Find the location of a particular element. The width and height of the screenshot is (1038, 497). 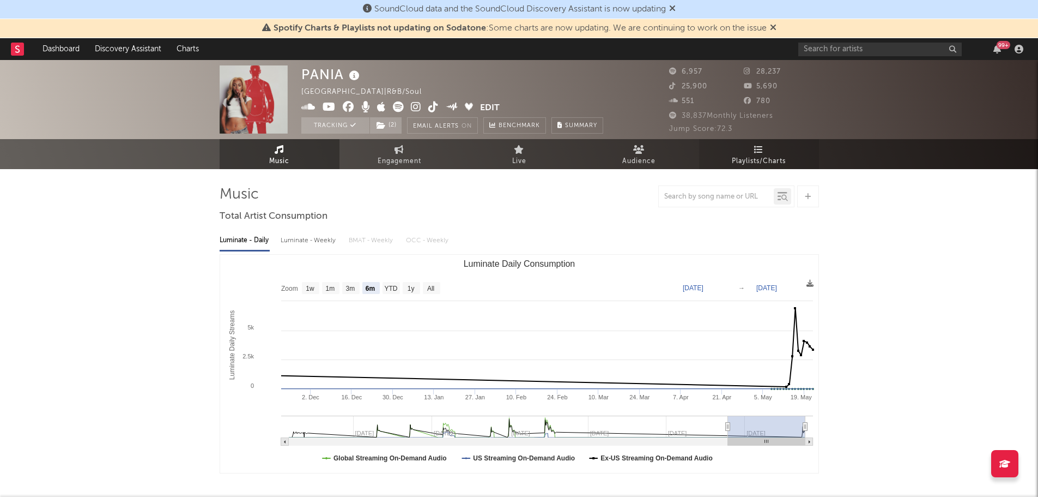

text: 19. May is located at coordinates (801, 397).